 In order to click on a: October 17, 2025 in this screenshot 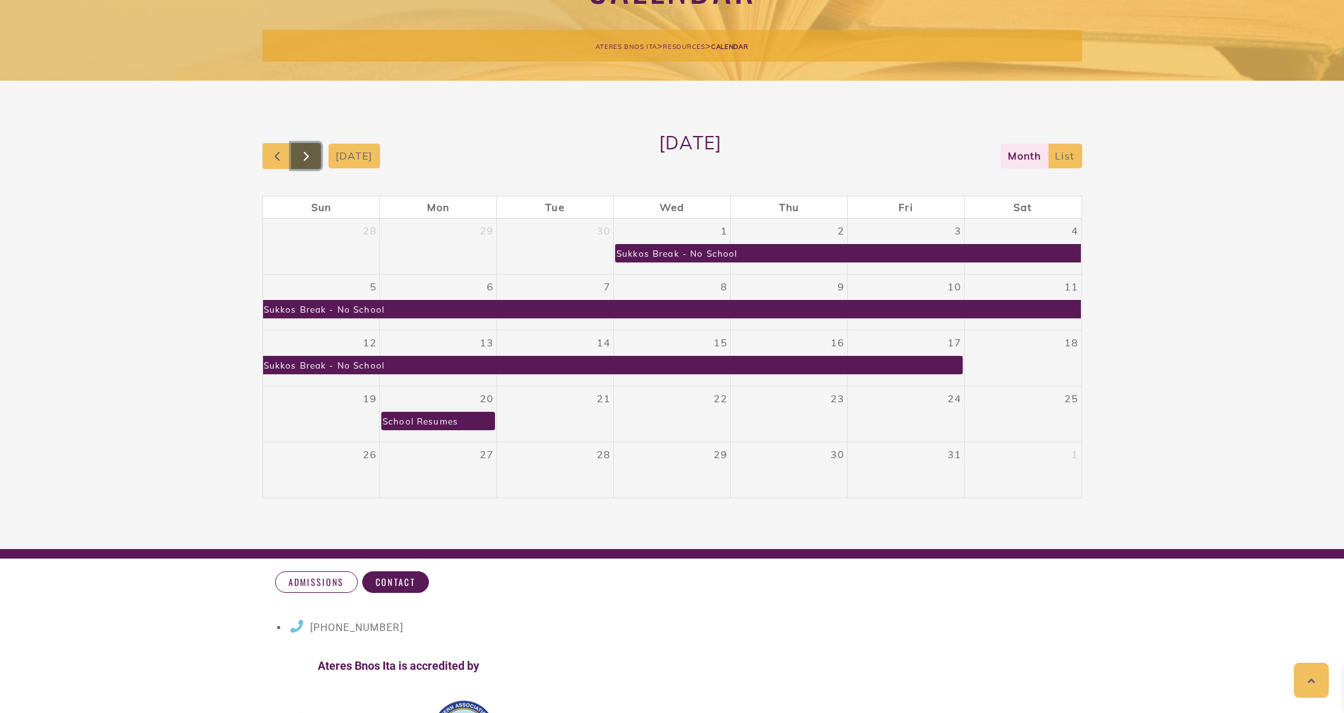, I will do `click(954, 342)`.